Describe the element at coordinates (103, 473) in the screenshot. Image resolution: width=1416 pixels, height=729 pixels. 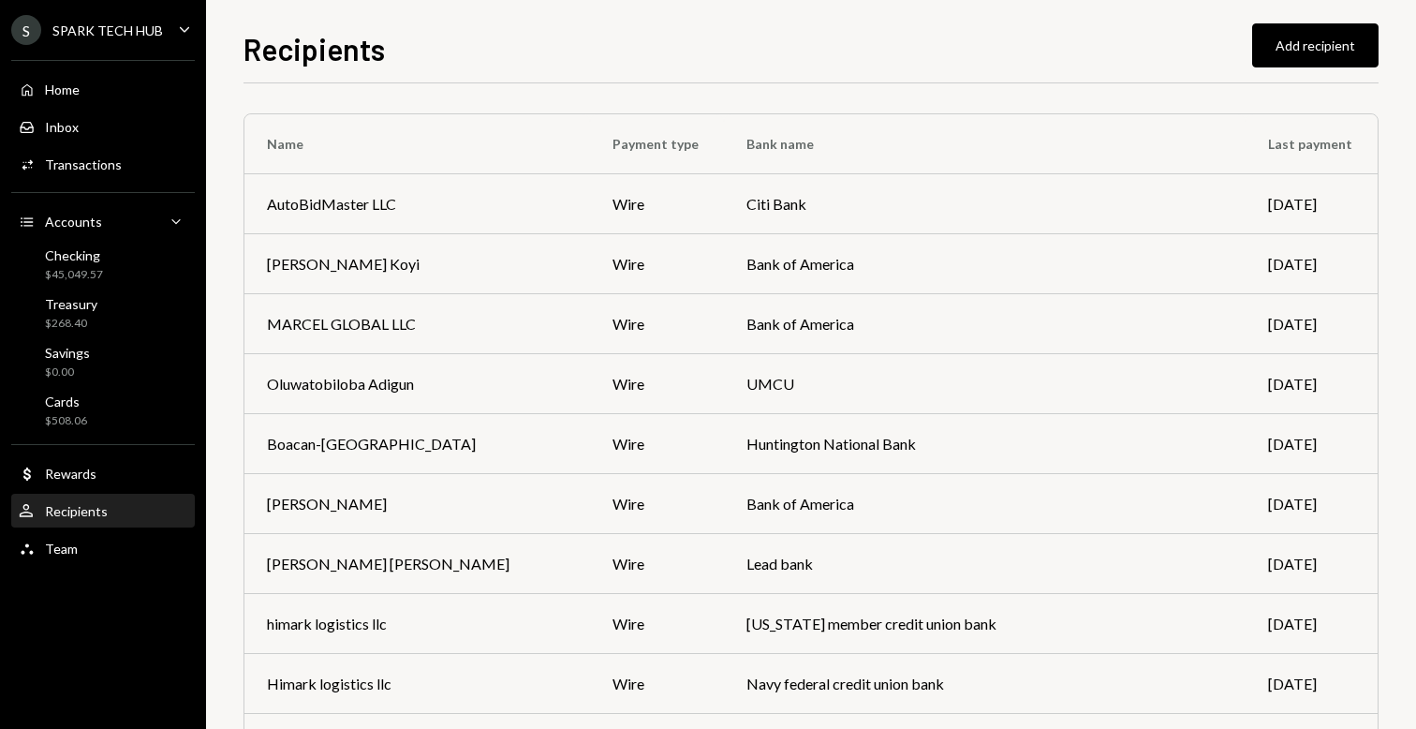
I see `a: Rewards` at that location.